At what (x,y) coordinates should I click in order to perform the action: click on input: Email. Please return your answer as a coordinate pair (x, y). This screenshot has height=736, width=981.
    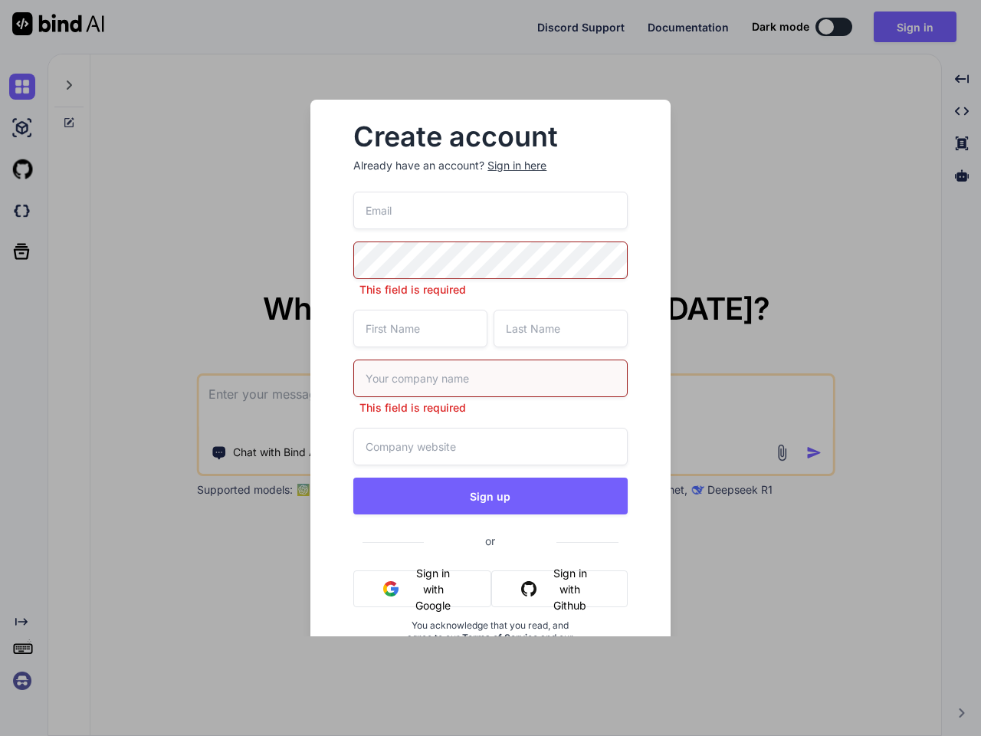
    Looking at the image, I should click on (490, 210).